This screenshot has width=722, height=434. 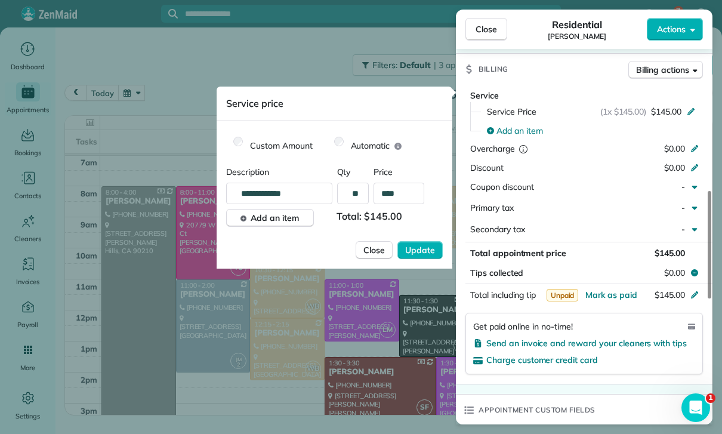 I want to click on span: Billing actions, so click(x=662, y=70).